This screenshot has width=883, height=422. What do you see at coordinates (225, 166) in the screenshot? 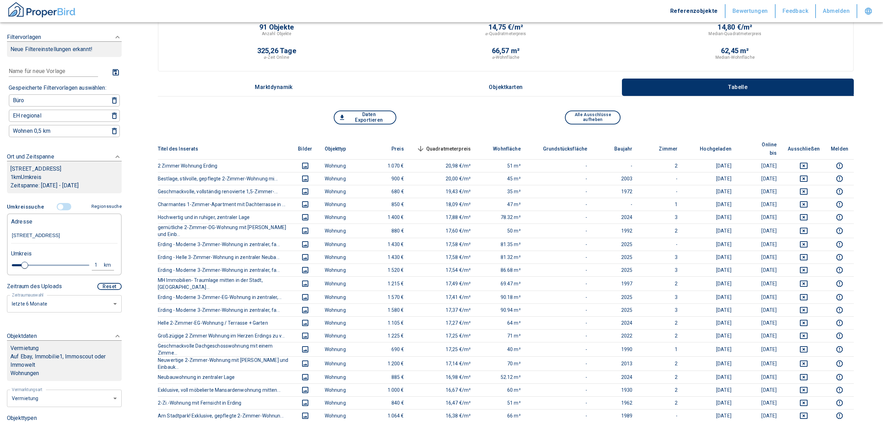
I see `th: 2 Zimmer Wohnung Erding` at bounding box center [225, 166].